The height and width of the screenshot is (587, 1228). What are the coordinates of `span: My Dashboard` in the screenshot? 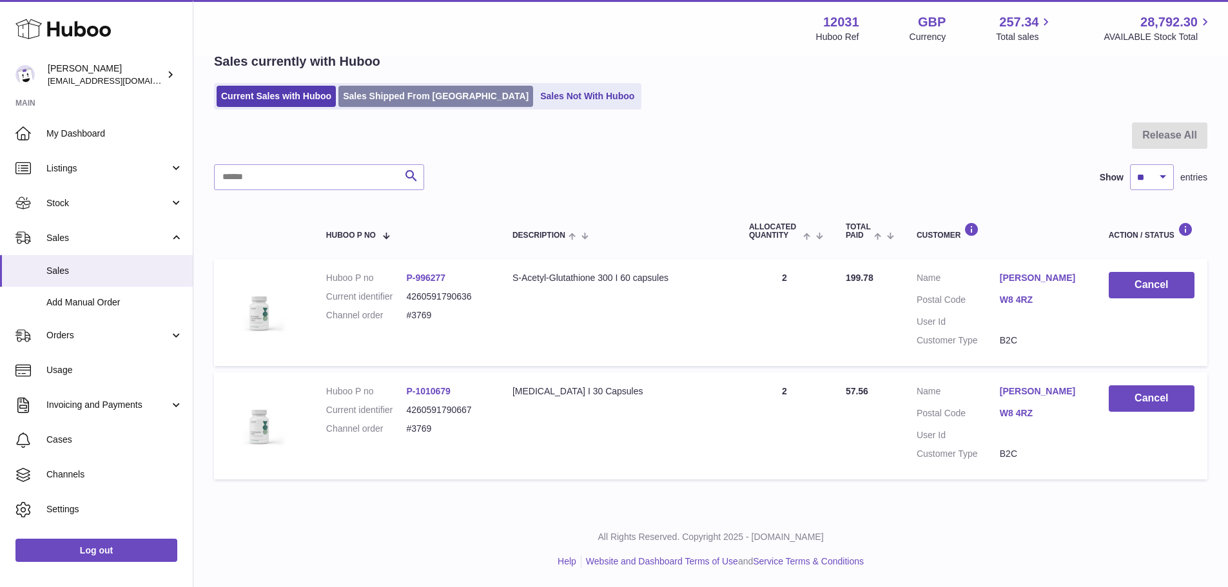 It's located at (115, 133).